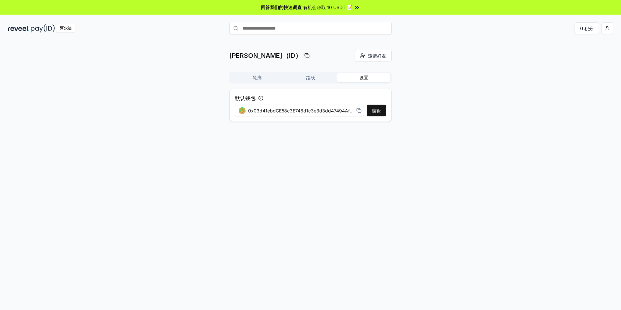  What do you see at coordinates (364, 78) in the screenshot?
I see `button: 设置` at bounding box center [364, 78].